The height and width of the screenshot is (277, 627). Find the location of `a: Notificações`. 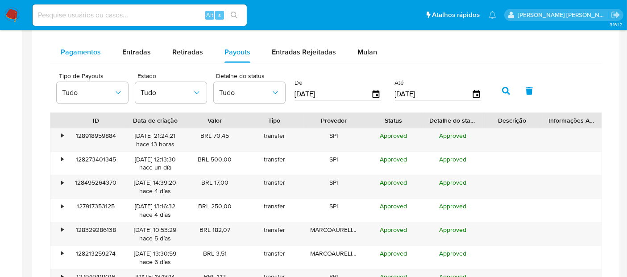

a: Notificações is located at coordinates (492, 15).